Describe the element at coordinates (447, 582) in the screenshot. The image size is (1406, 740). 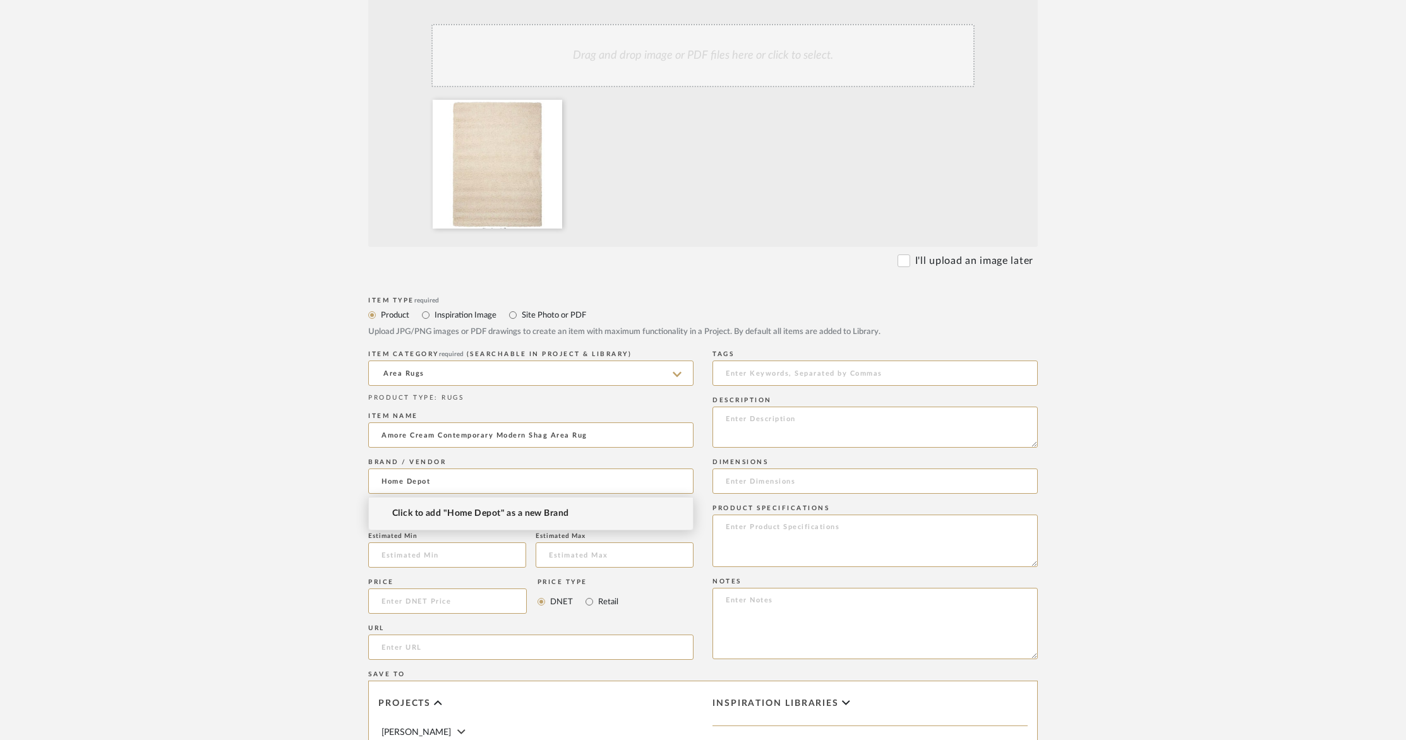
I see `div: Price` at that location.